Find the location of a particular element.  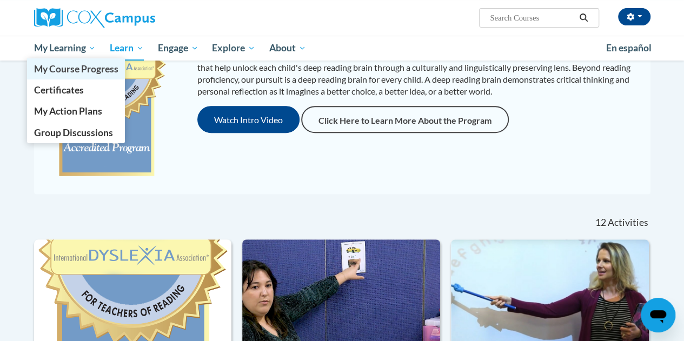

button: Account Settings is located at coordinates (635, 17).